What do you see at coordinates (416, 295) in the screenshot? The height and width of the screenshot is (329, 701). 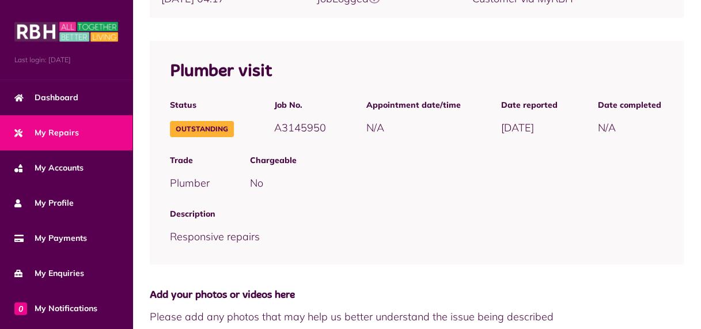 I see `span: Add your photos or videos here` at bounding box center [416, 295].